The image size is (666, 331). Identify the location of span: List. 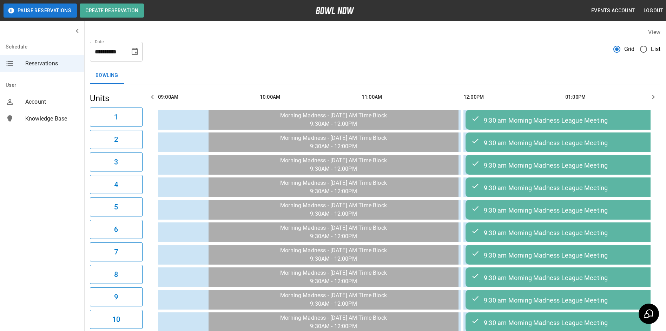
(656, 49).